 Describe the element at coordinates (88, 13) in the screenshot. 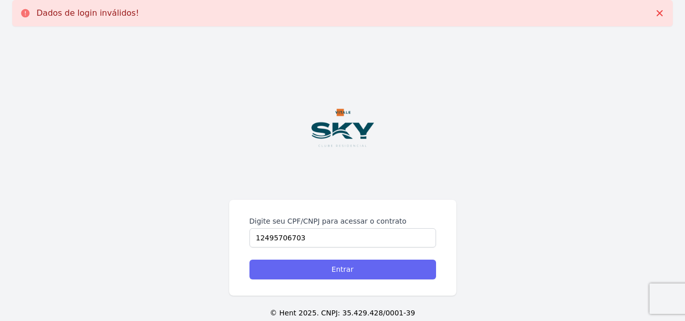

I see `p: Dados de login inválidos!` at that location.